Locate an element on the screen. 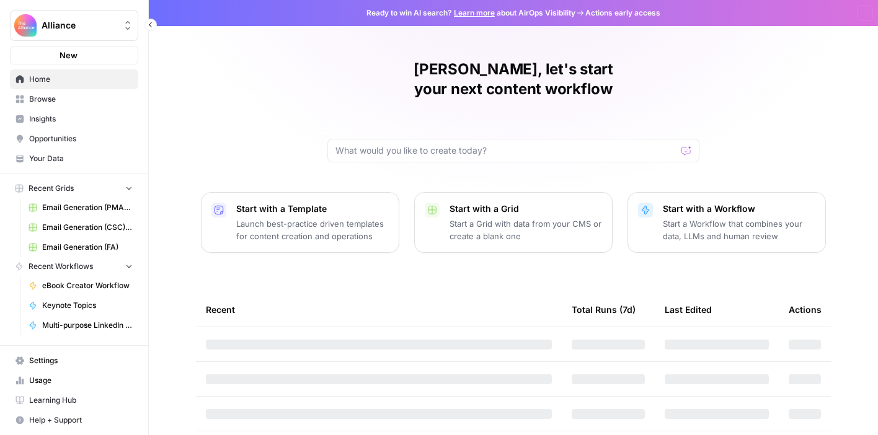 Image resolution: width=878 pixels, height=435 pixels. span: Email Generation (PMA) - OLD is located at coordinates (87, 208).